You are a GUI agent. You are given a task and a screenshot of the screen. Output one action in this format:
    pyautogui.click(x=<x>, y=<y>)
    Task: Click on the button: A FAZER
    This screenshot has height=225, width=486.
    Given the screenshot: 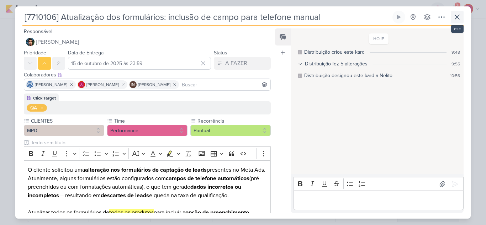 What is the action you would take?
    pyautogui.click(x=242, y=63)
    